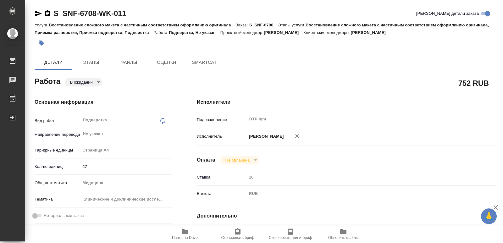 The height and width of the screenshot is (243, 503). I want to click on p: Услуга, so click(42, 25).